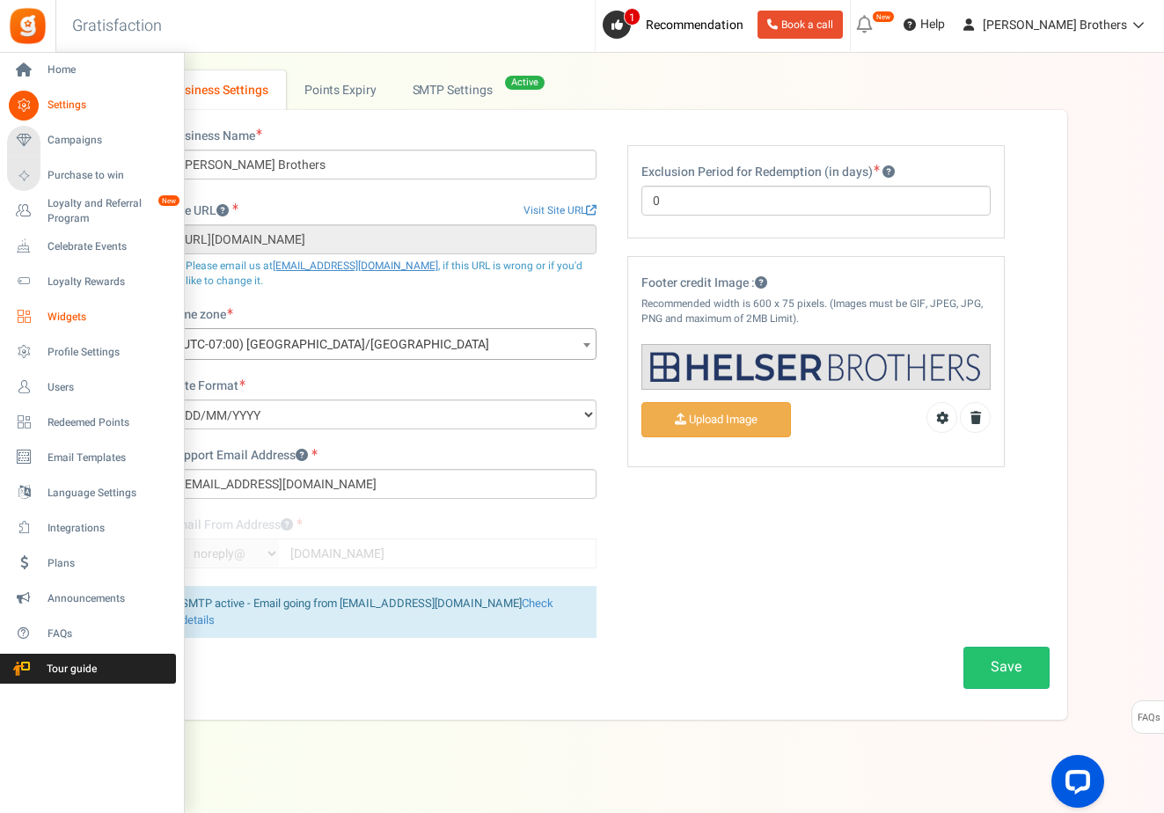 This screenshot has height=813, width=1164. Describe the element at coordinates (632, 17) in the screenshot. I see `span: 1` at that location.